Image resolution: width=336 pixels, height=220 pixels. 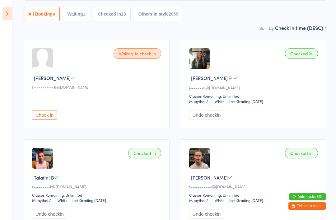 I want to click on button: Waiting1, so click(x=77, y=14).